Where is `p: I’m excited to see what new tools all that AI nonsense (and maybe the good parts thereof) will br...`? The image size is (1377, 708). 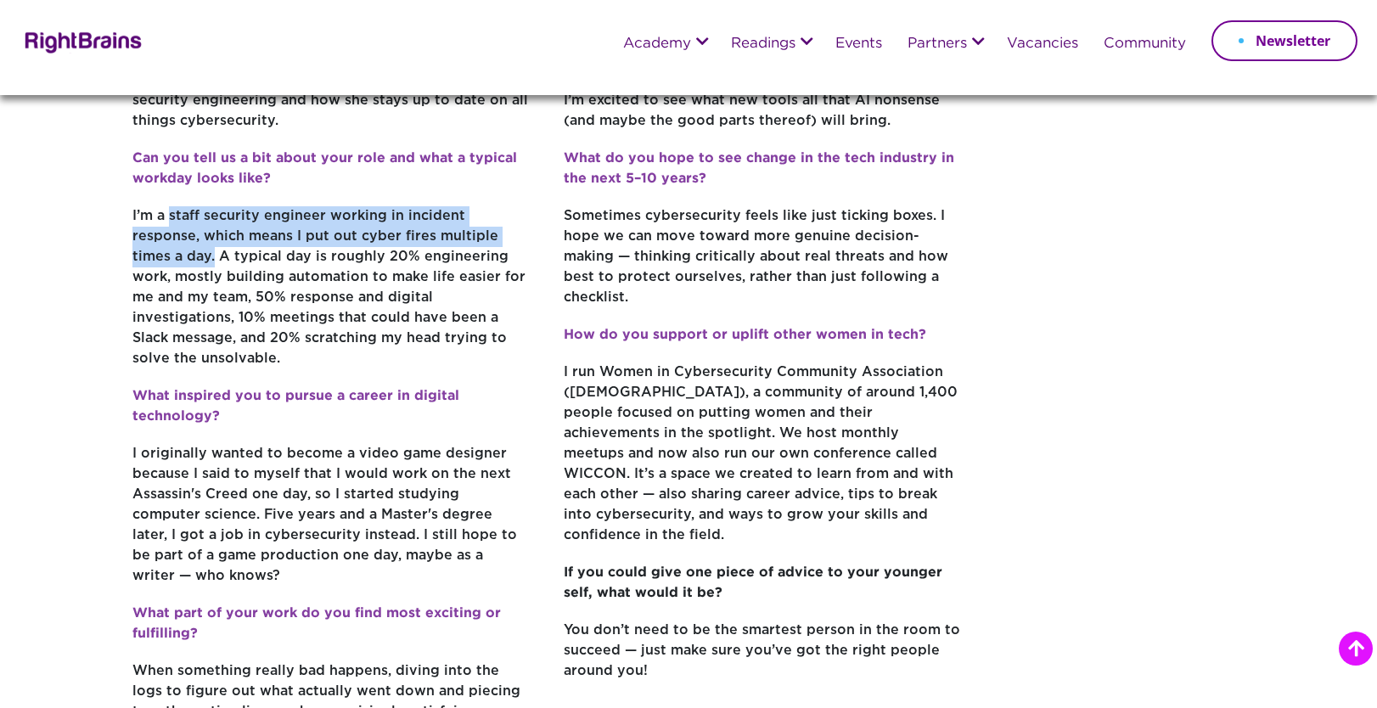 p: I’m excited to see what new tools all that AI nonsense (and maybe the good parts thereof) will br... is located at coordinates (763, 120).